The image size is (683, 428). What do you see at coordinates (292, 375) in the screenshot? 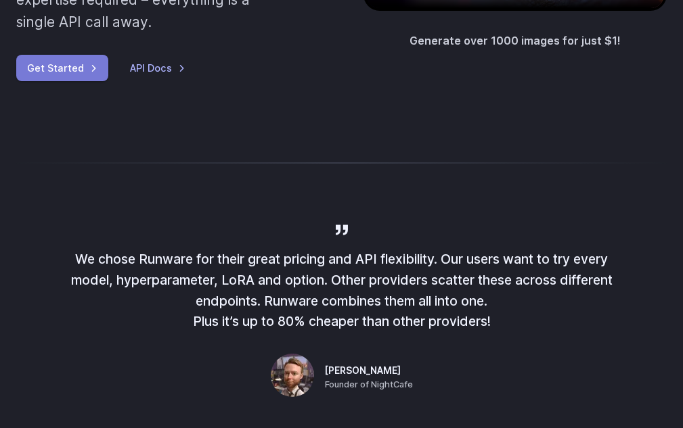
I see `img: Person` at bounding box center [292, 375].